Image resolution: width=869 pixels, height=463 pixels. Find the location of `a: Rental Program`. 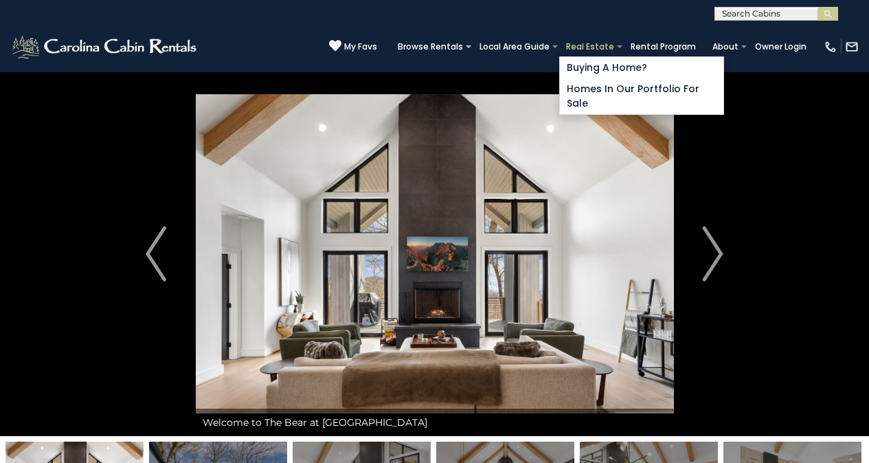

a: Rental Program is located at coordinates (663, 47).